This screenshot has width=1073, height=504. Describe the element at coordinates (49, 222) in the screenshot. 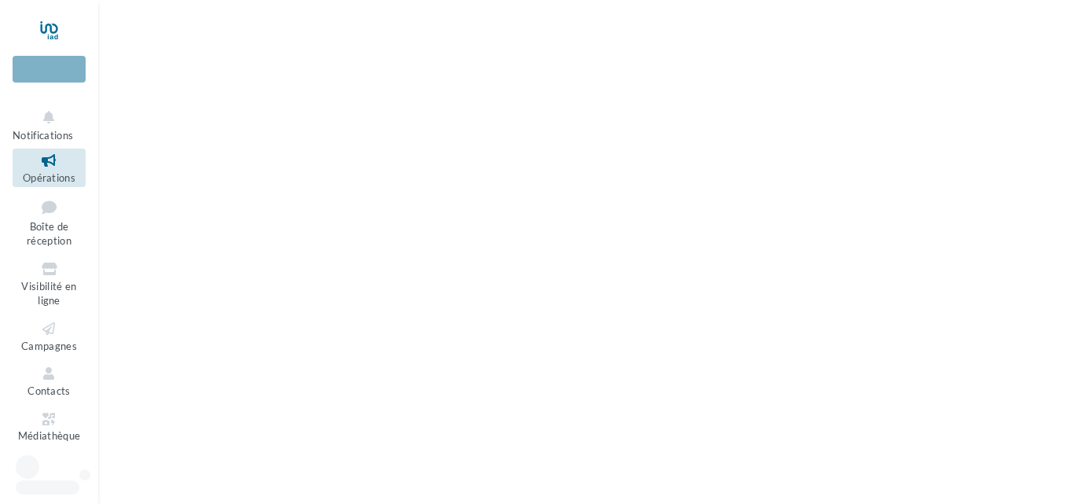

I see `a: Boîte de réception` at that location.